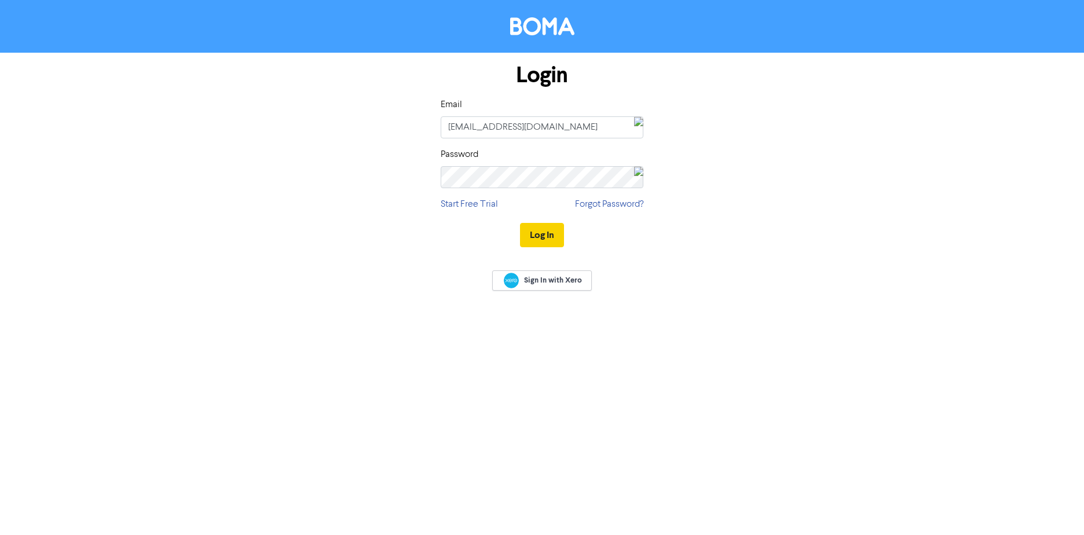  What do you see at coordinates (459, 155) in the screenshot?
I see `label: Password` at bounding box center [459, 155].